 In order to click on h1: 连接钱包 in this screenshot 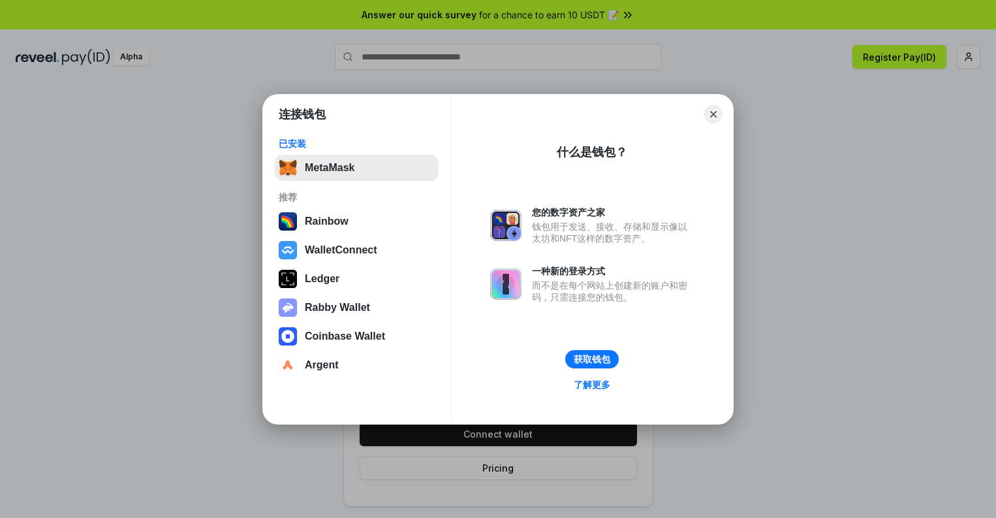, I will do `click(302, 114)`.